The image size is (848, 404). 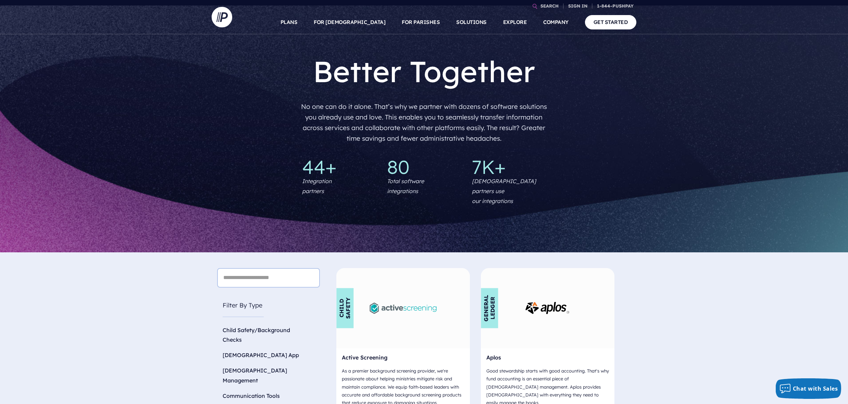 What do you see at coordinates (268, 335) in the screenshot?
I see `li: Child Safety/Background Checks` at bounding box center [268, 335].